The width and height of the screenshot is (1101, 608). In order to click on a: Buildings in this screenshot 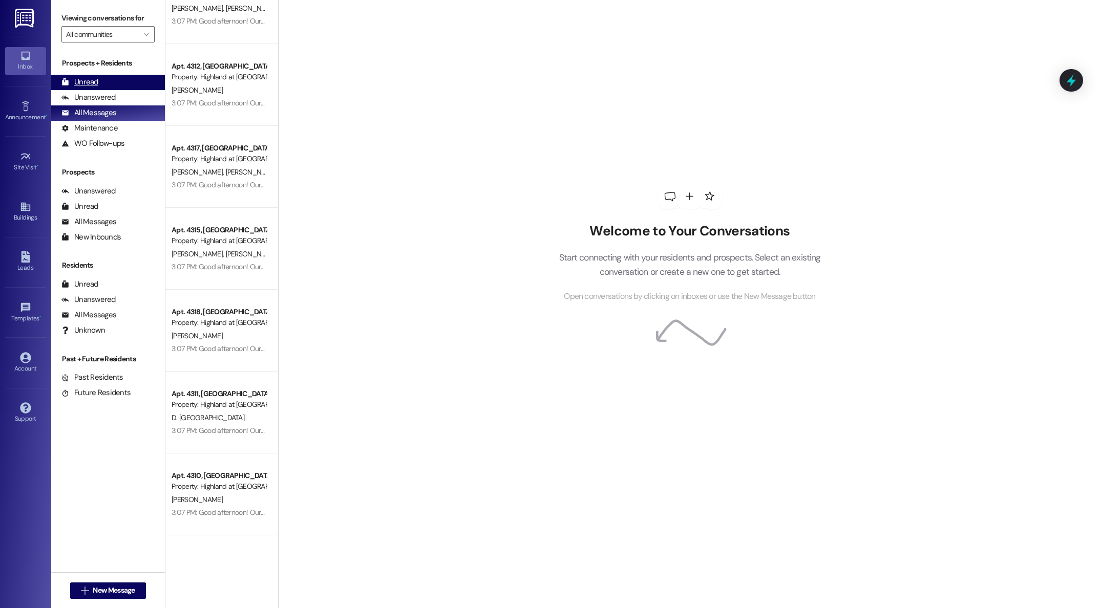, I will do `click(26, 212)`.